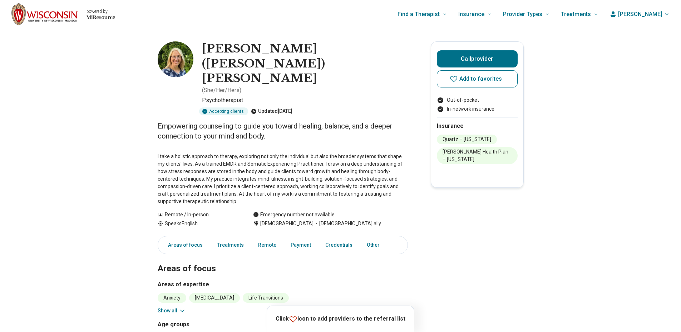 The height and width of the screenshot is (332, 681). I want to click on div: Emergency number not available, so click(294, 215).